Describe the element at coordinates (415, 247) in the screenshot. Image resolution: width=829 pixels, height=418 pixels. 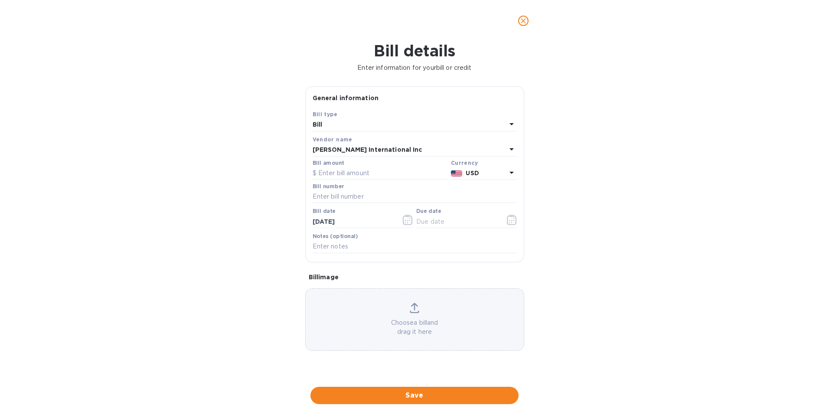
I see `input: Enter notes` at that location.